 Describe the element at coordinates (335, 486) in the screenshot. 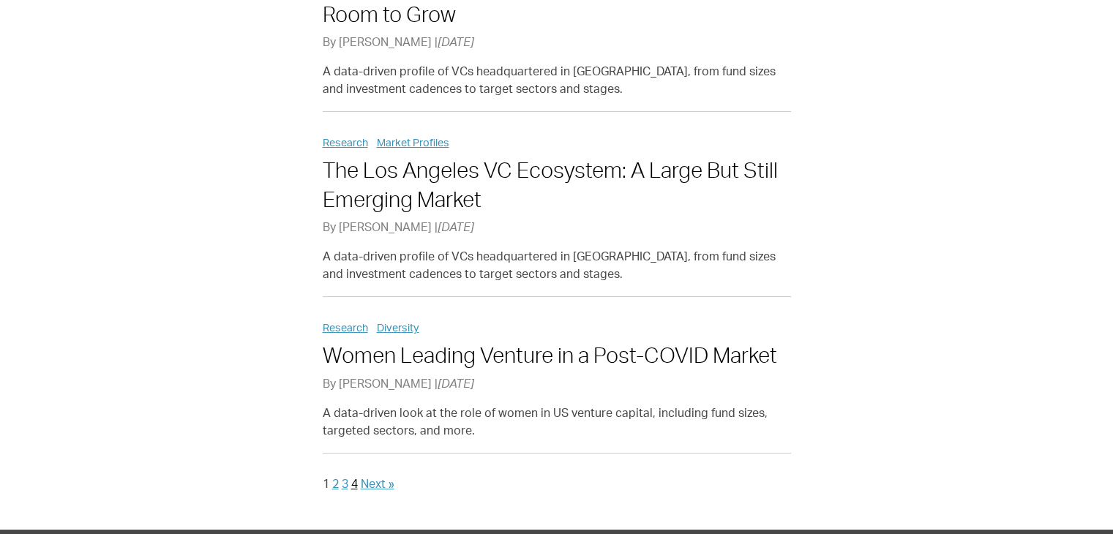

I see `a: 2` at that location.